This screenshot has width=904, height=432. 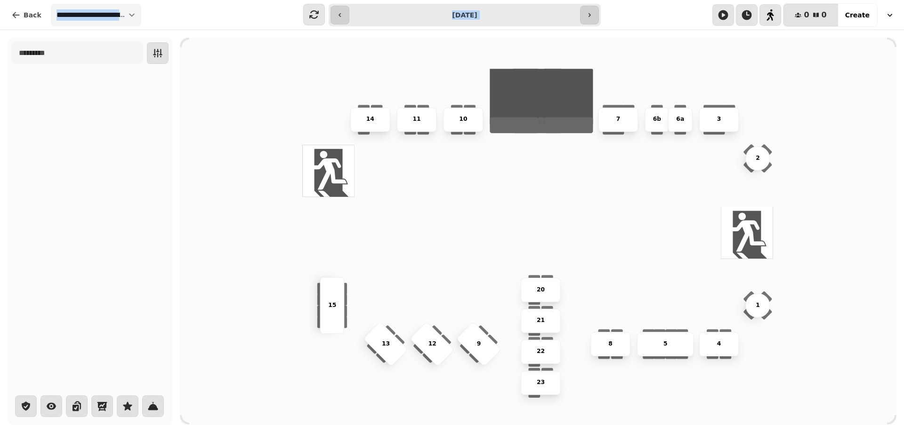 I want to click on p: 2, so click(x=757, y=158).